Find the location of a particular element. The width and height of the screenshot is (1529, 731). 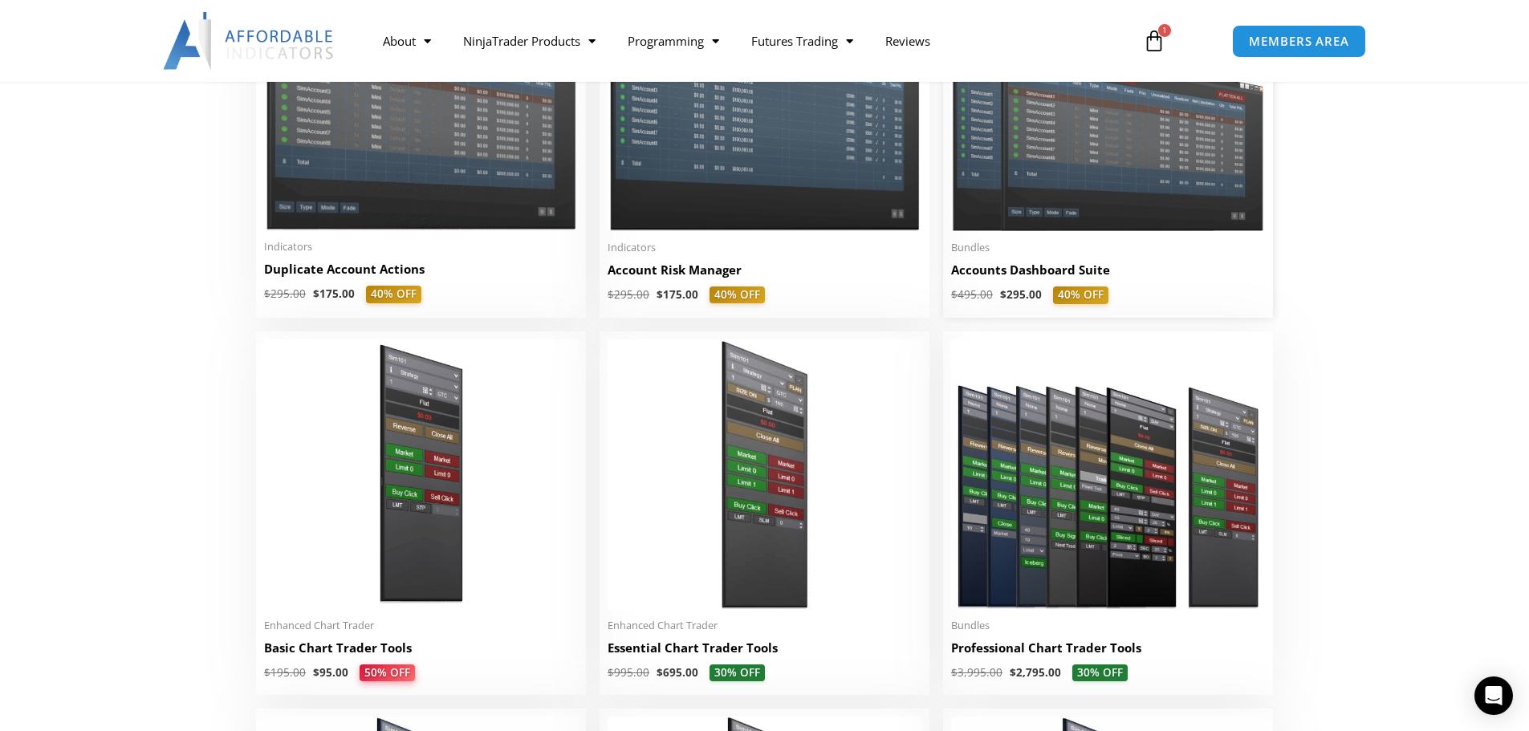

h2: Account Risk Manager is located at coordinates (764, 270).